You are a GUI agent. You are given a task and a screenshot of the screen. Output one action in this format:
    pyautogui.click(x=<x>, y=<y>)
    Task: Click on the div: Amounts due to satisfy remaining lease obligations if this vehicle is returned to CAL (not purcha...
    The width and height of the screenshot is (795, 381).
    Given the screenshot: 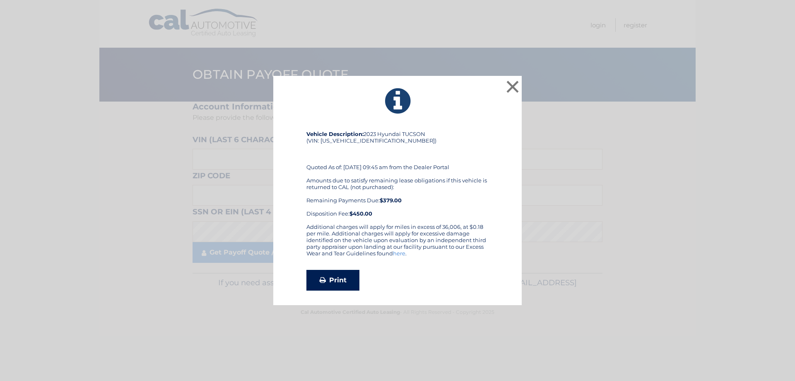 What is the action you would take?
    pyautogui.click(x=398, y=197)
    